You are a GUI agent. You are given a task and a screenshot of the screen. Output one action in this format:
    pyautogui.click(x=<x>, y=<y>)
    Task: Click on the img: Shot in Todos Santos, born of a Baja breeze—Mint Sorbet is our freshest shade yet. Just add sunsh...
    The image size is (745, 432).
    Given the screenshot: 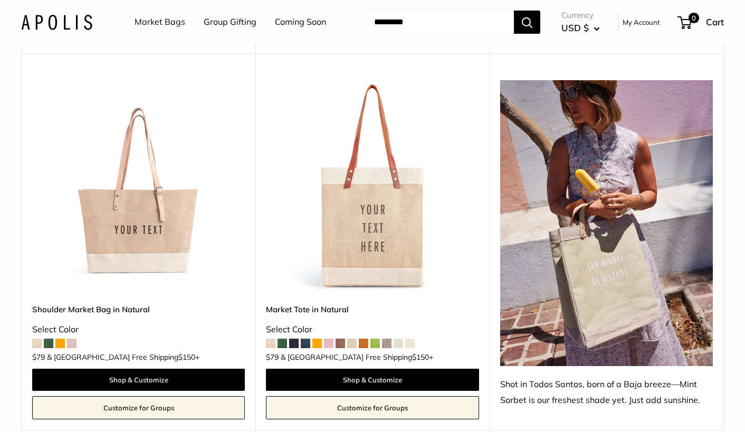 What is the action you would take?
    pyautogui.click(x=607, y=223)
    